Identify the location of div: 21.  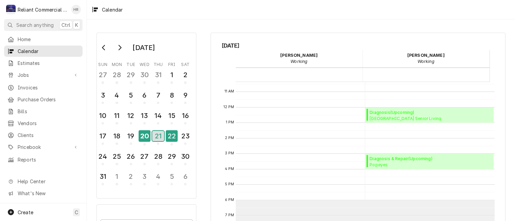
(158, 136).